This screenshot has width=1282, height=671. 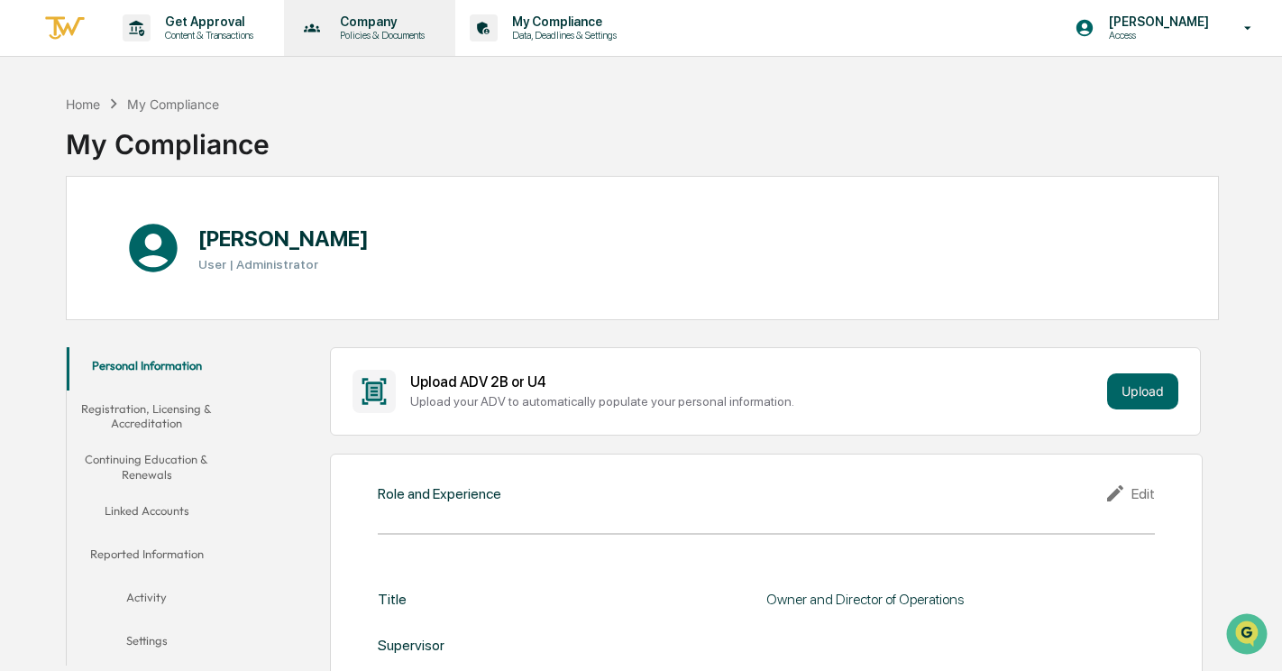 What do you see at coordinates (23, 23) in the screenshot?
I see `button: Open customer support` at bounding box center [23, 23].